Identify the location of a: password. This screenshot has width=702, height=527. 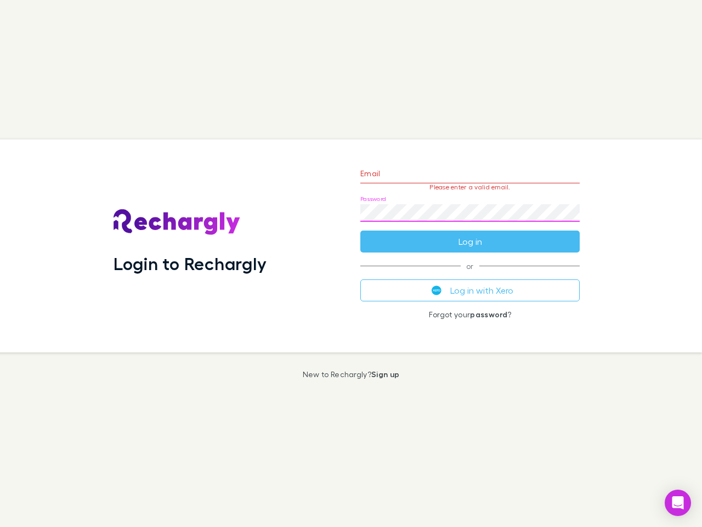
(489, 314).